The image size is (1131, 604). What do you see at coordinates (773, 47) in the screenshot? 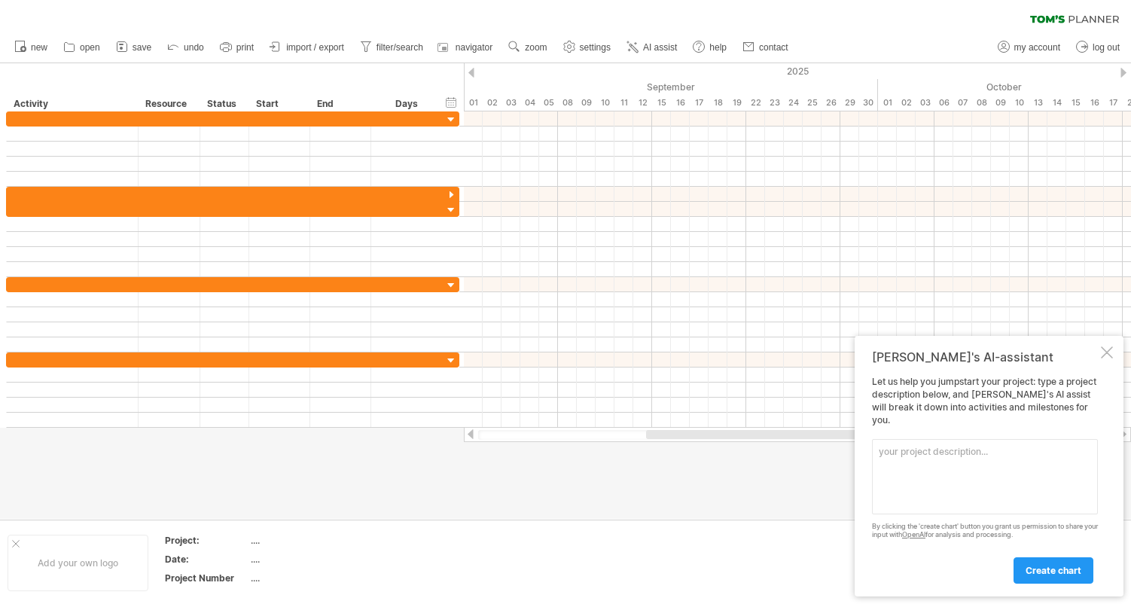
I see `span: contact` at bounding box center [773, 47].